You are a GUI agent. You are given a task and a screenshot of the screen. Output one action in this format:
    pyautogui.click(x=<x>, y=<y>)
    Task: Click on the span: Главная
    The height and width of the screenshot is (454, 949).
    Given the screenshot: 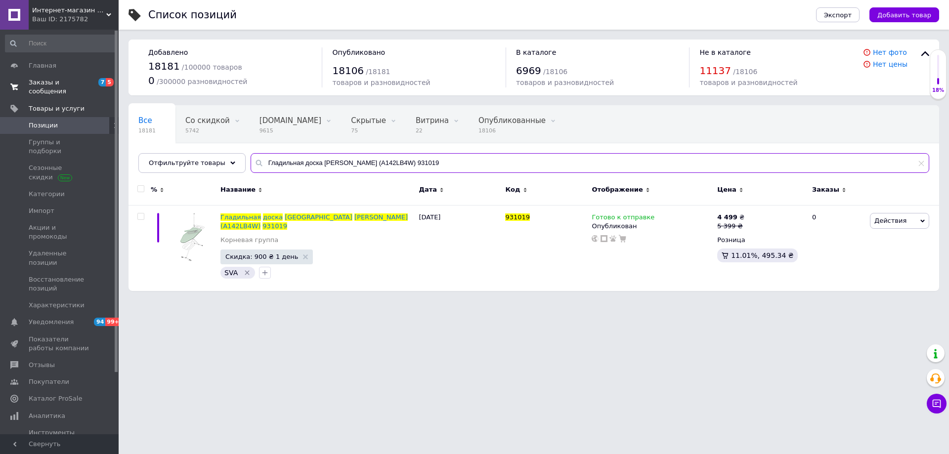 What is the action you would take?
    pyautogui.click(x=43, y=66)
    